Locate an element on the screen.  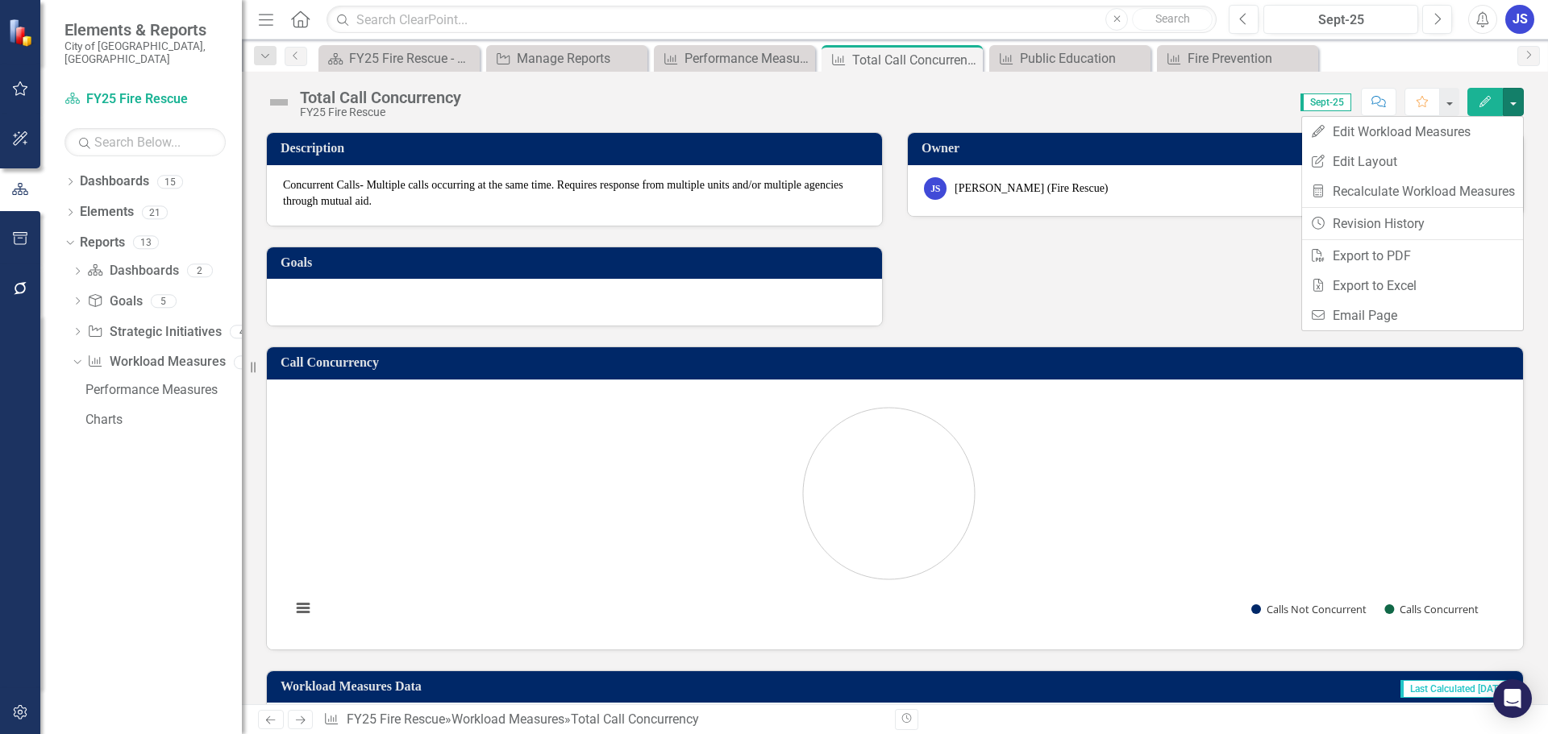
span: Concurrent Calls- Multiple calls occurring at the same time. Requires response from multiple unit... is located at coordinates (563, 193).